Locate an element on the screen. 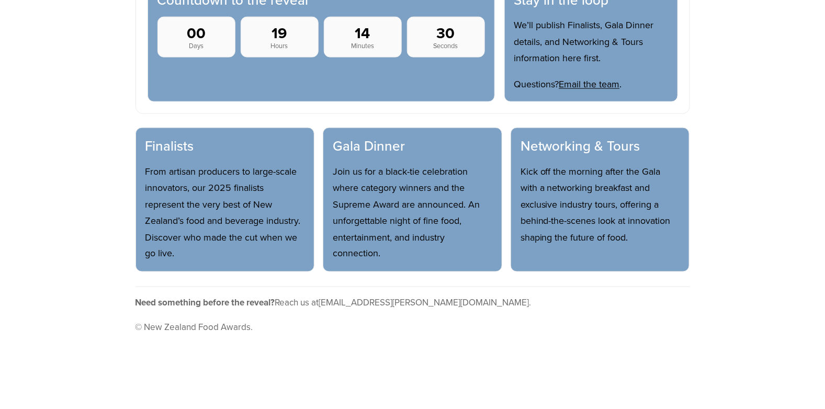  strong: 00 is located at coordinates (196, 33).